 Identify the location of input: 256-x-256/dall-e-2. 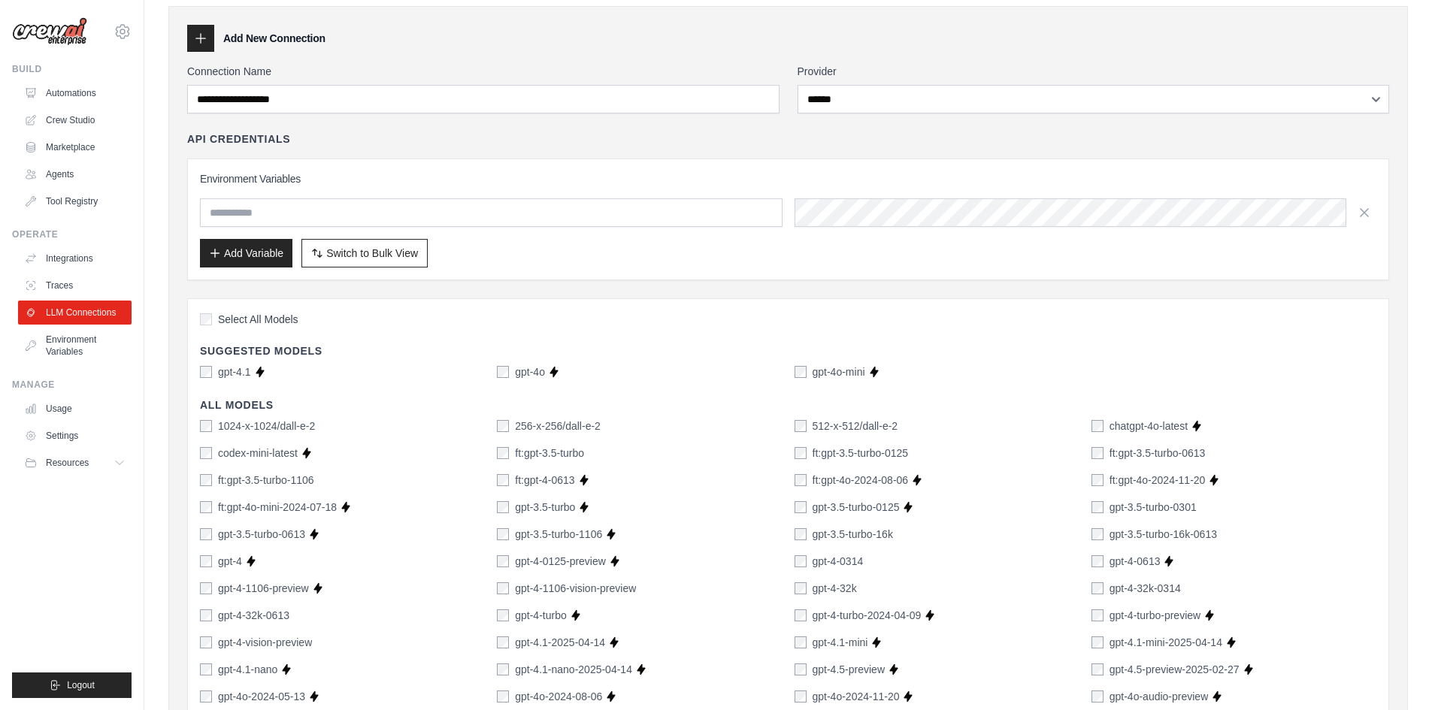
(503, 426).